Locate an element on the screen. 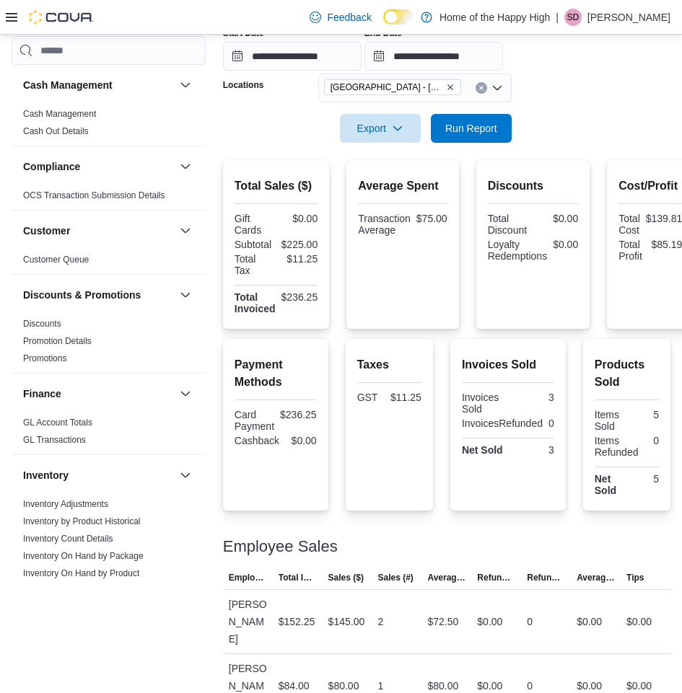  a: Cash Management is located at coordinates (59, 114).